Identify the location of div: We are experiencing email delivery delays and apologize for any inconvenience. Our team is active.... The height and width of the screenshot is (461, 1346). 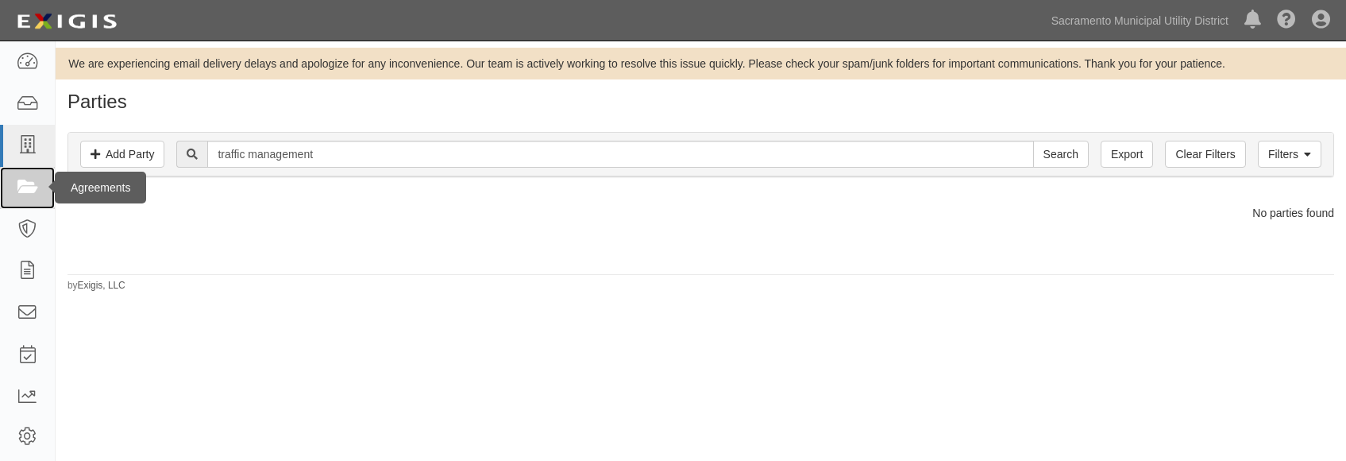
(700, 64).